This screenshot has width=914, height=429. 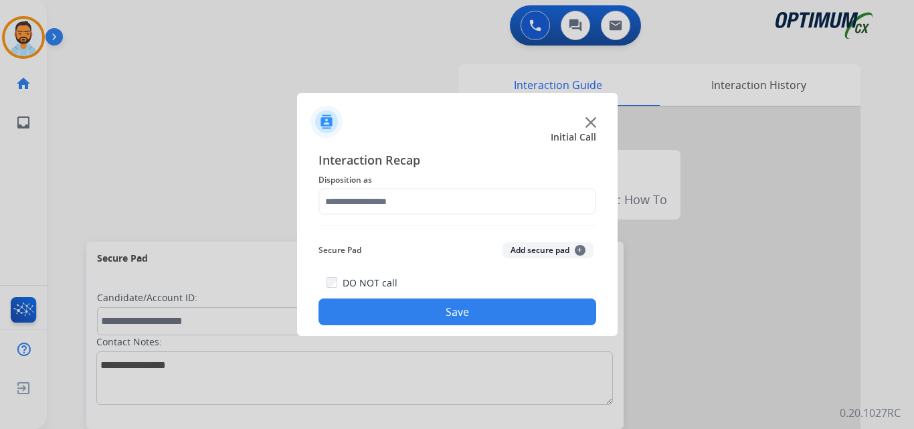 I want to click on p: 0.20.1027RC, so click(x=870, y=413).